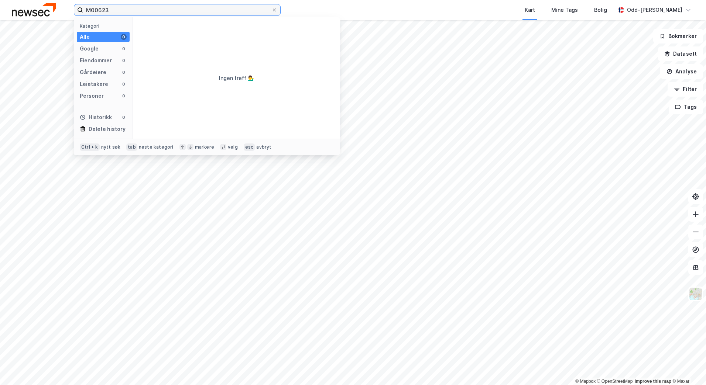  What do you see at coordinates (85, 37) in the screenshot?
I see `div: Alle` at bounding box center [85, 37].